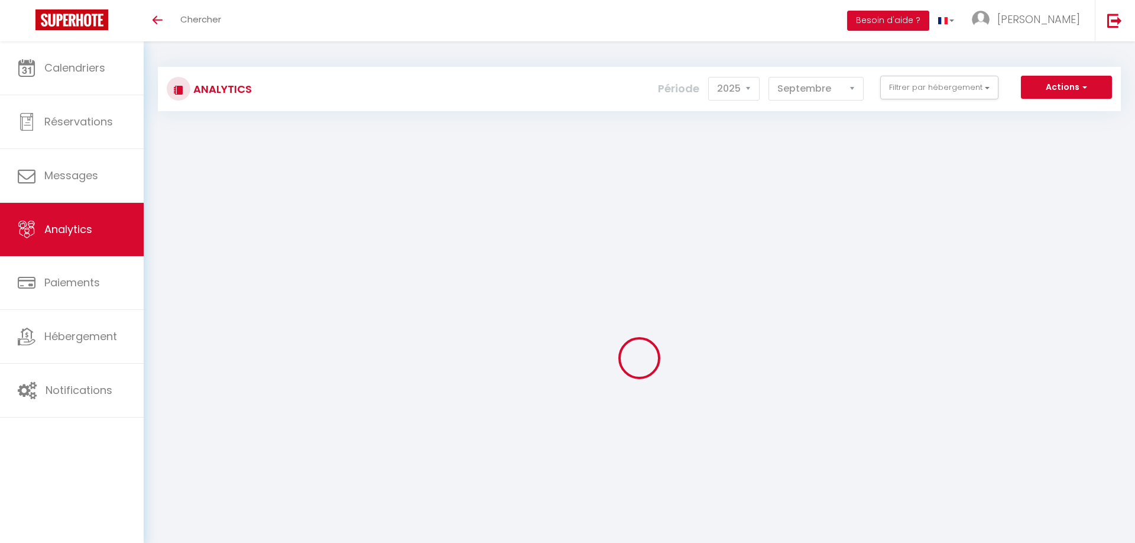 This screenshot has height=543, width=1135. What do you see at coordinates (72, 282) in the screenshot?
I see `span: Paiements` at bounding box center [72, 282].